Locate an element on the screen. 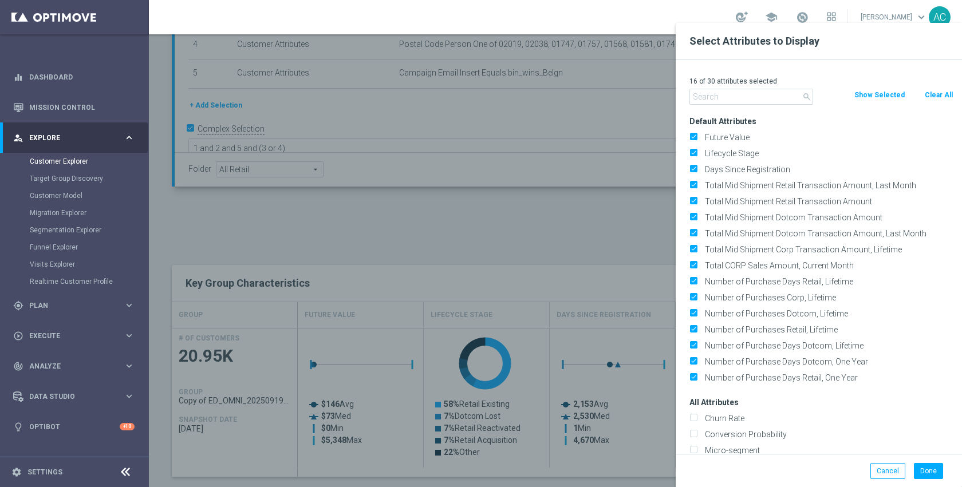  span: Execute is located at coordinates (76, 336).